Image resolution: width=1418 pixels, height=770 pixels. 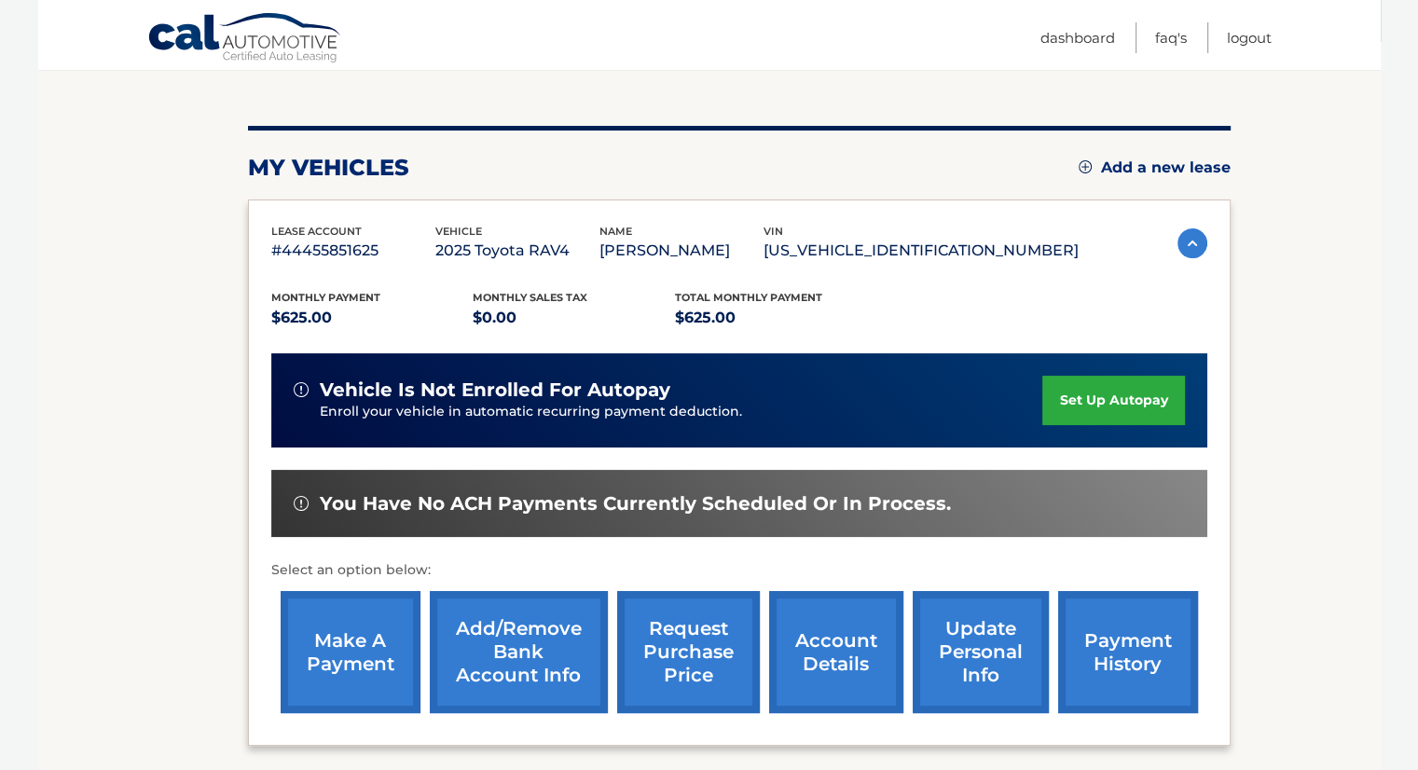 What do you see at coordinates (353, 251) in the screenshot?
I see `p: #44455851625` at bounding box center [353, 251].